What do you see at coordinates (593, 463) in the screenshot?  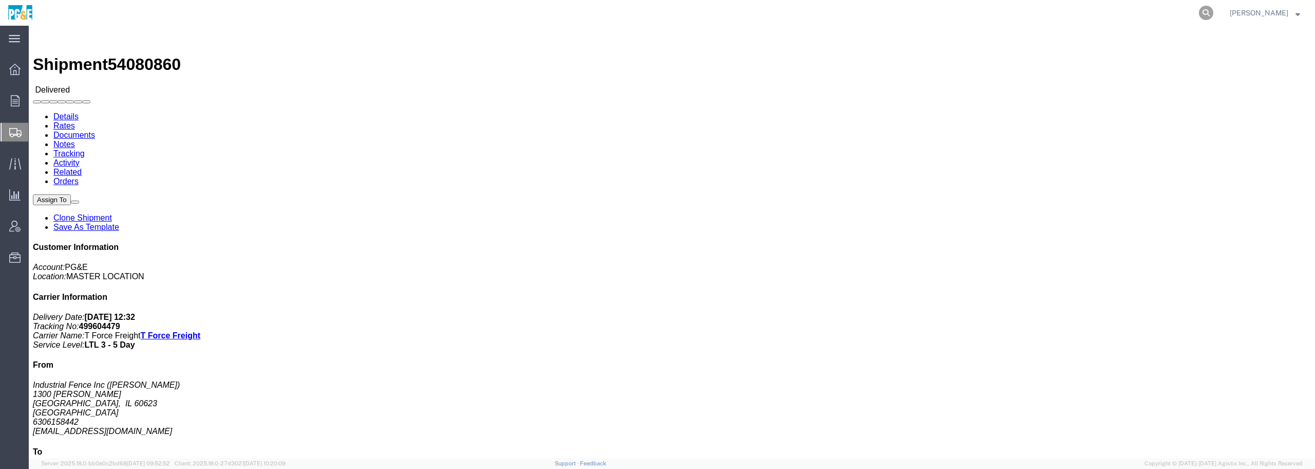 I see `a: Feedback` at bounding box center [593, 463].